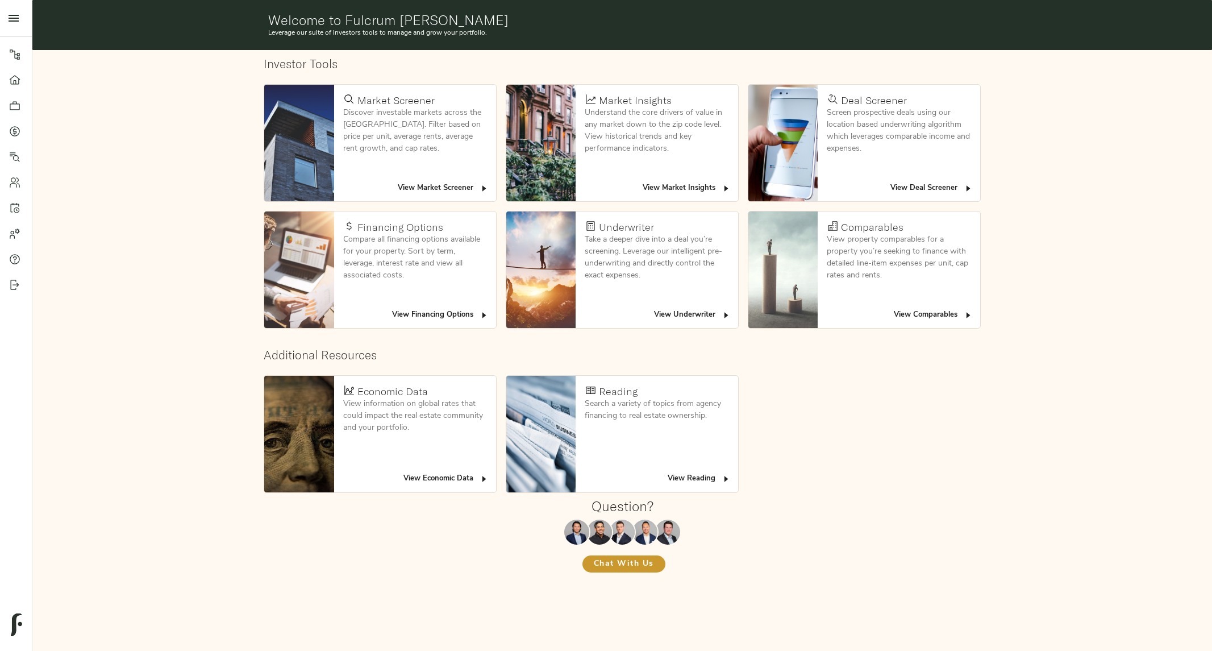 This screenshot has width=1212, height=651. I want to click on img: Justin Stamp, so click(668, 532).